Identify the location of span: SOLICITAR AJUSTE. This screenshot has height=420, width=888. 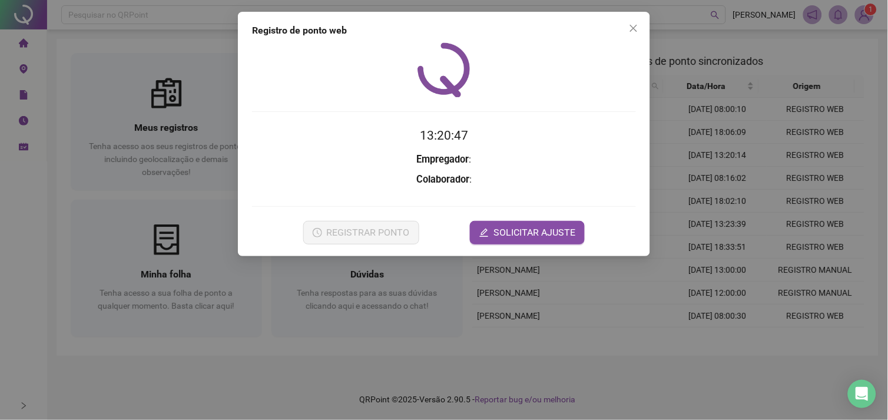
(534, 233).